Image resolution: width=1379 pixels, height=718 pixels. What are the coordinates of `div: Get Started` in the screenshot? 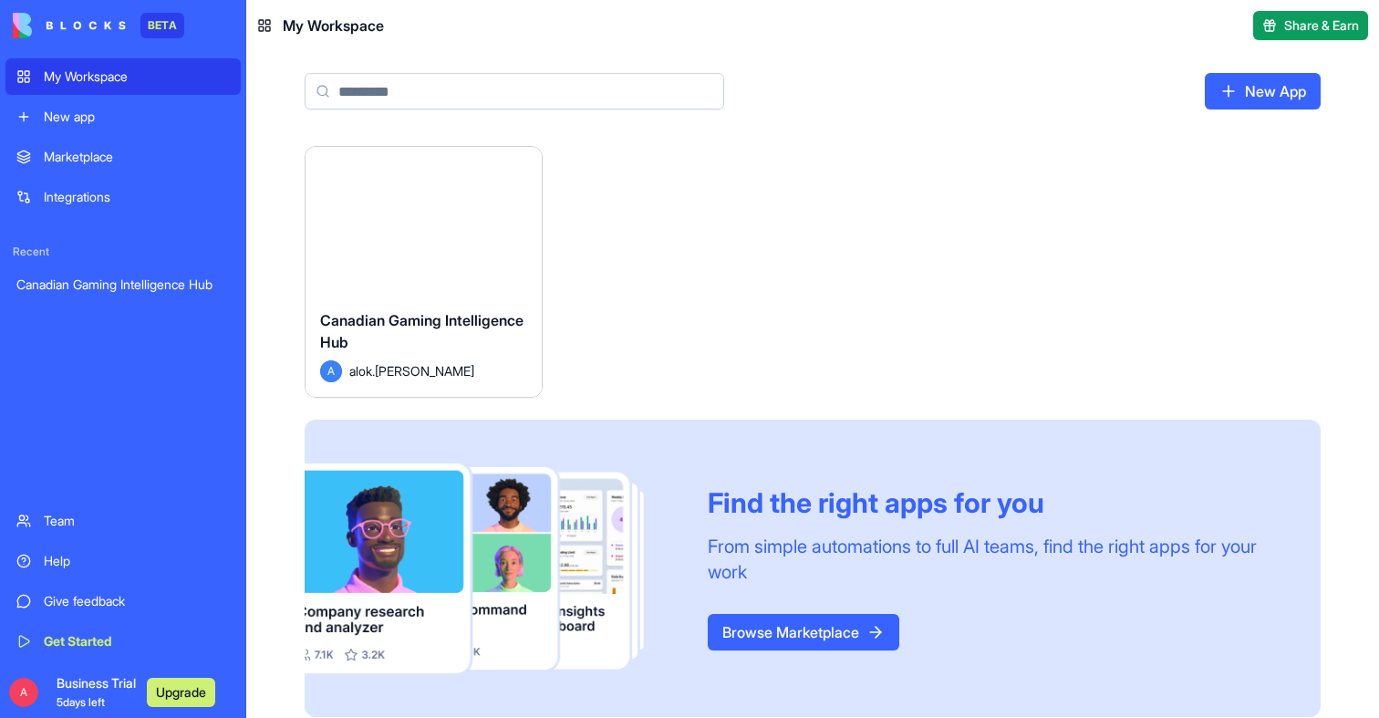 It's located at (137, 641).